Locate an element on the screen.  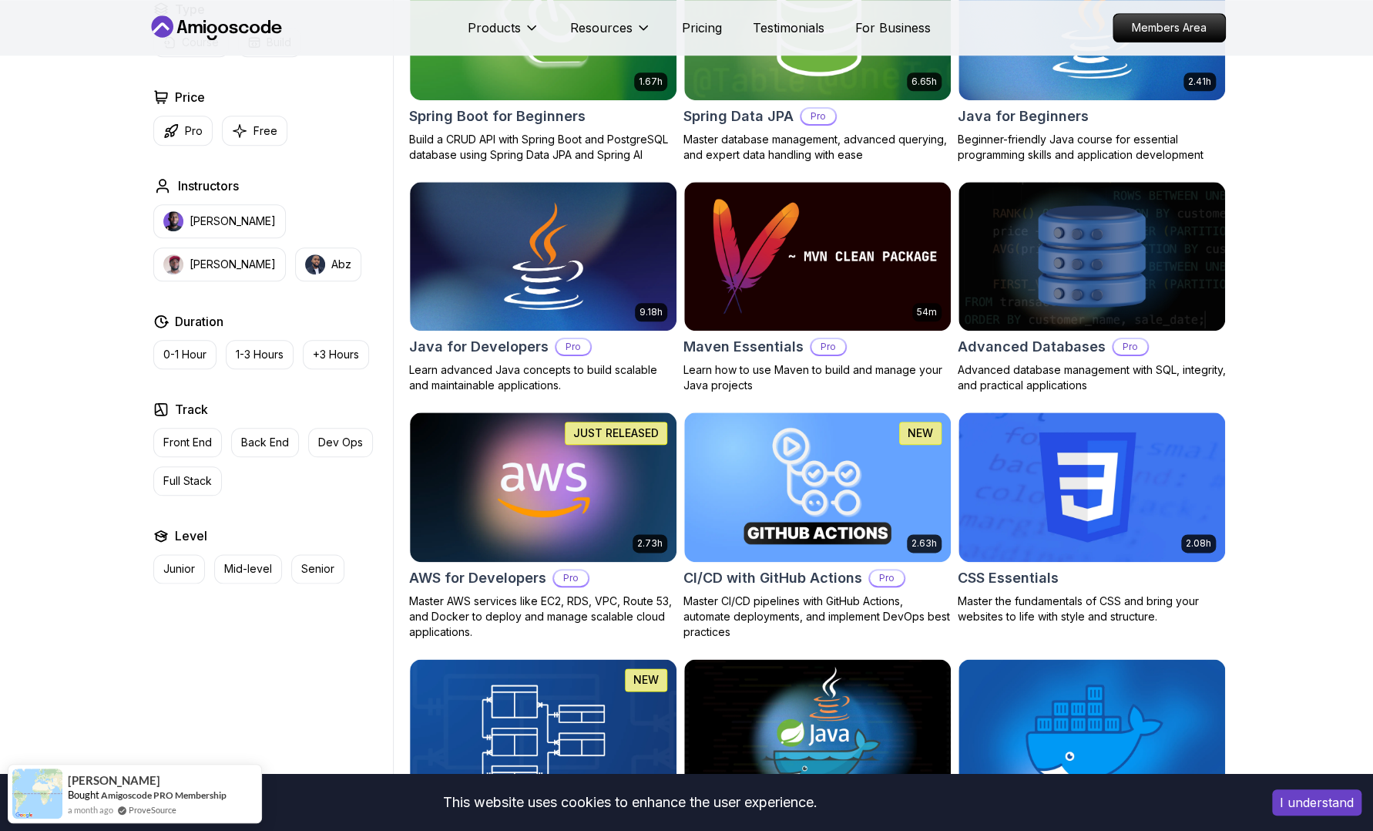
span: Bought is located at coordinates (83, 795).